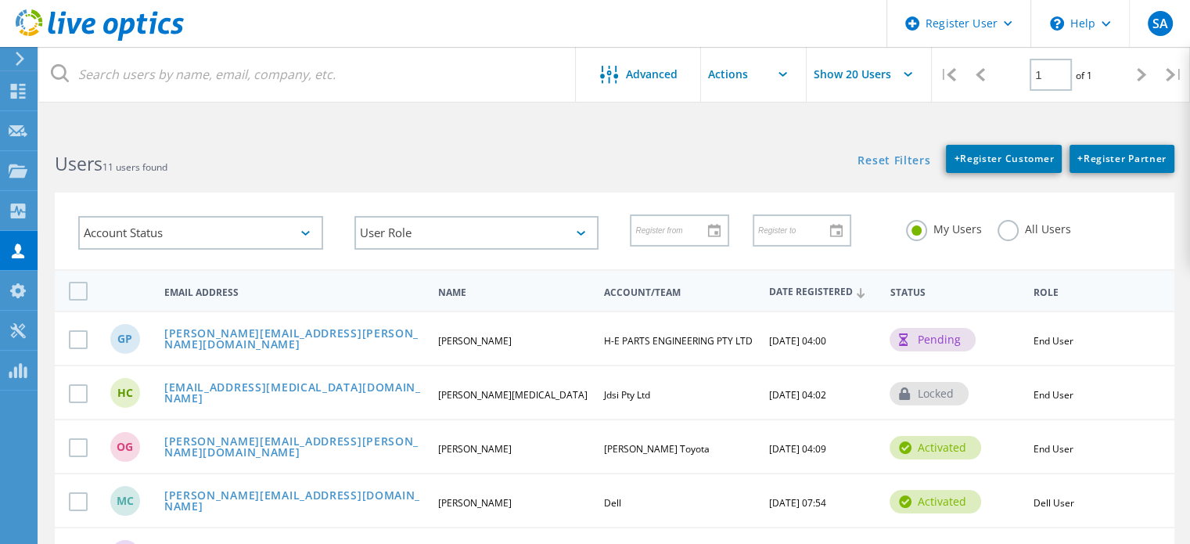 This screenshot has height=544, width=1190. What do you see at coordinates (679, 293) in the screenshot?
I see `span: Account/Team` at bounding box center [679, 293].